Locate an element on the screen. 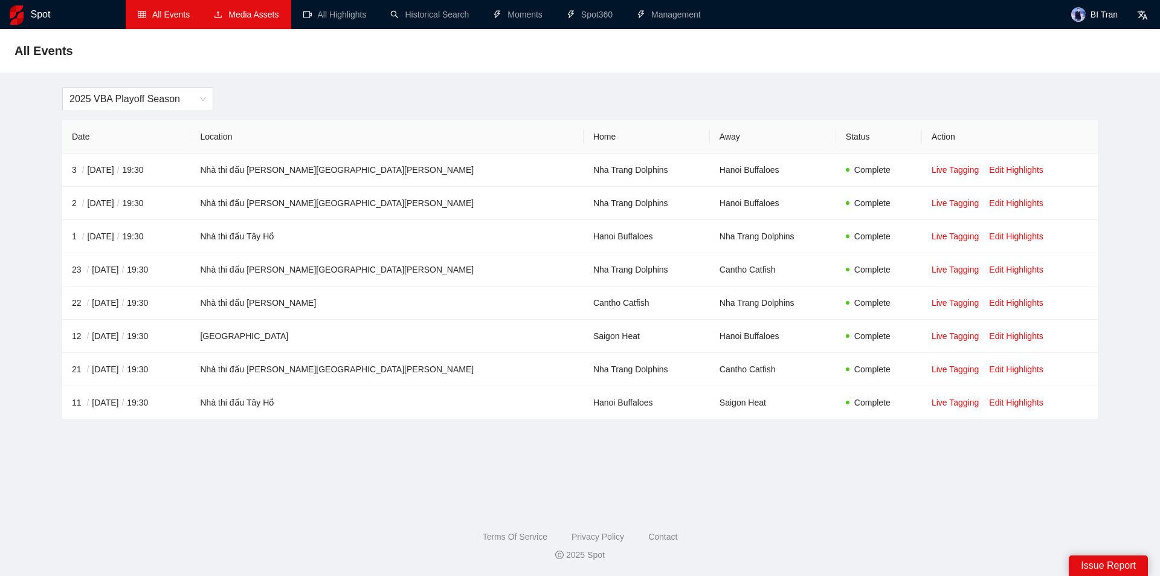 The width and height of the screenshot is (1160, 576). th: Home is located at coordinates (646, 137).